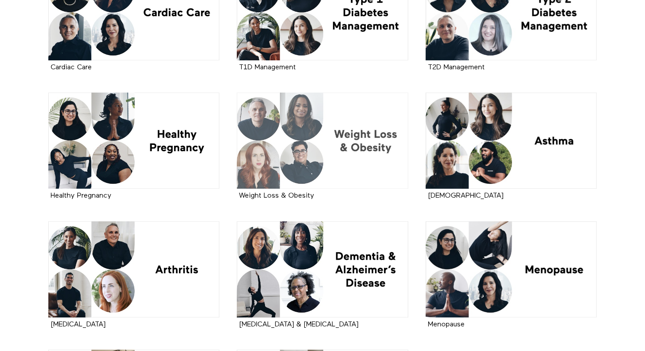 Image resolution: width=645 pixels, height=351 pixels. Describe the element at coordinates (456, 68) in the screenshot. I see `strong: T2D Management` at that location.